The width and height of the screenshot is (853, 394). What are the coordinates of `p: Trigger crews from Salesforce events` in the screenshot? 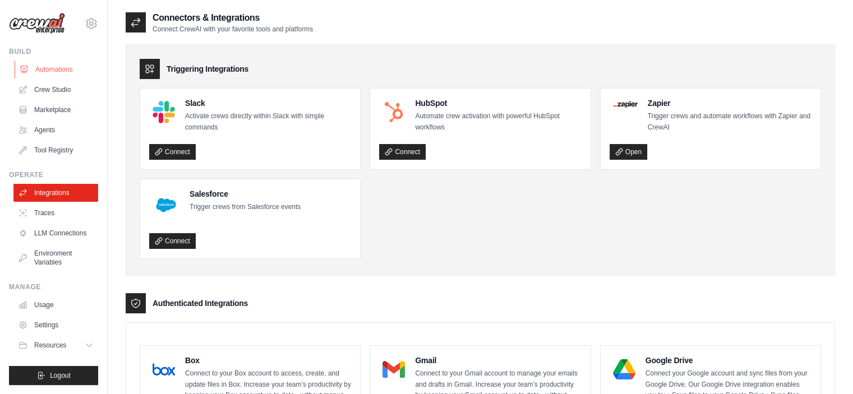 It's located at (245, 207).